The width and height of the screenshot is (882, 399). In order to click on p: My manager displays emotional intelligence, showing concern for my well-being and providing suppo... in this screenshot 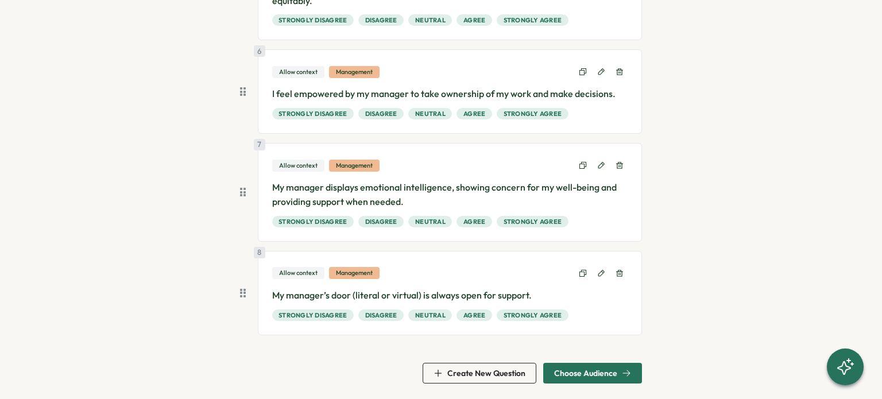, I will do `click(450, 195)`.